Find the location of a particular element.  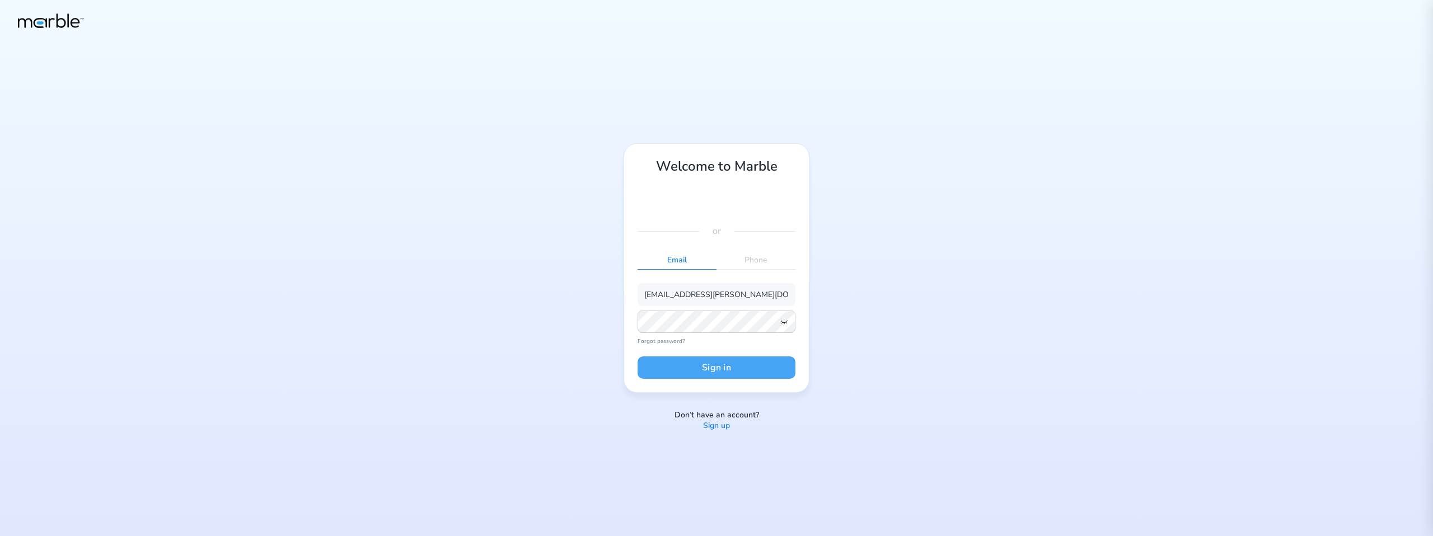

a: Forgot password? is located at coordinates (717, 342).